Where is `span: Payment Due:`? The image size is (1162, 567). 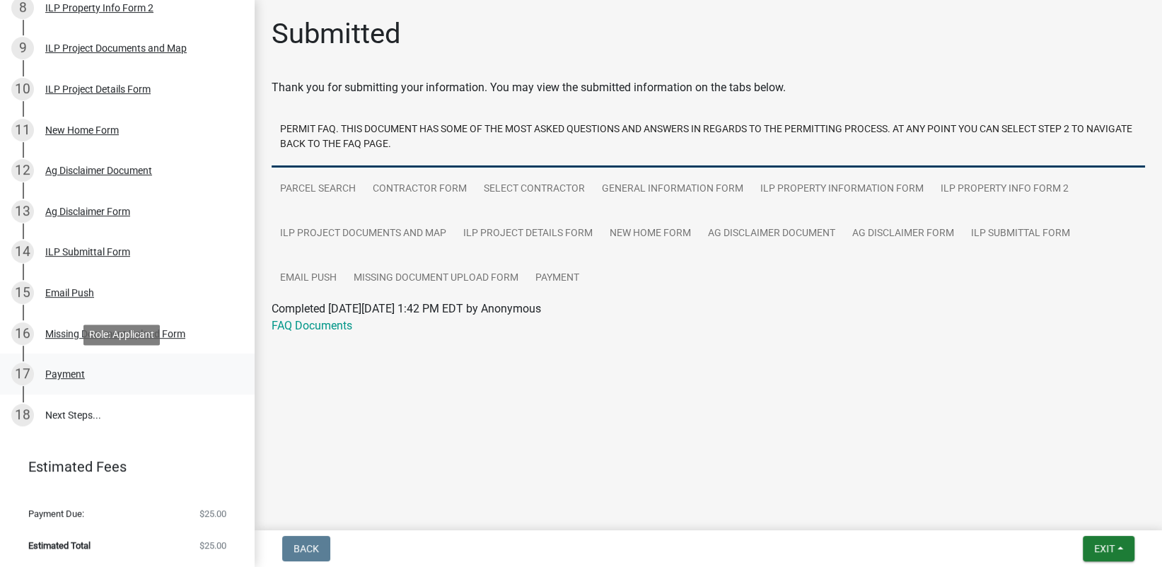
span: Payment Due: is located at coordinates (56, 514).